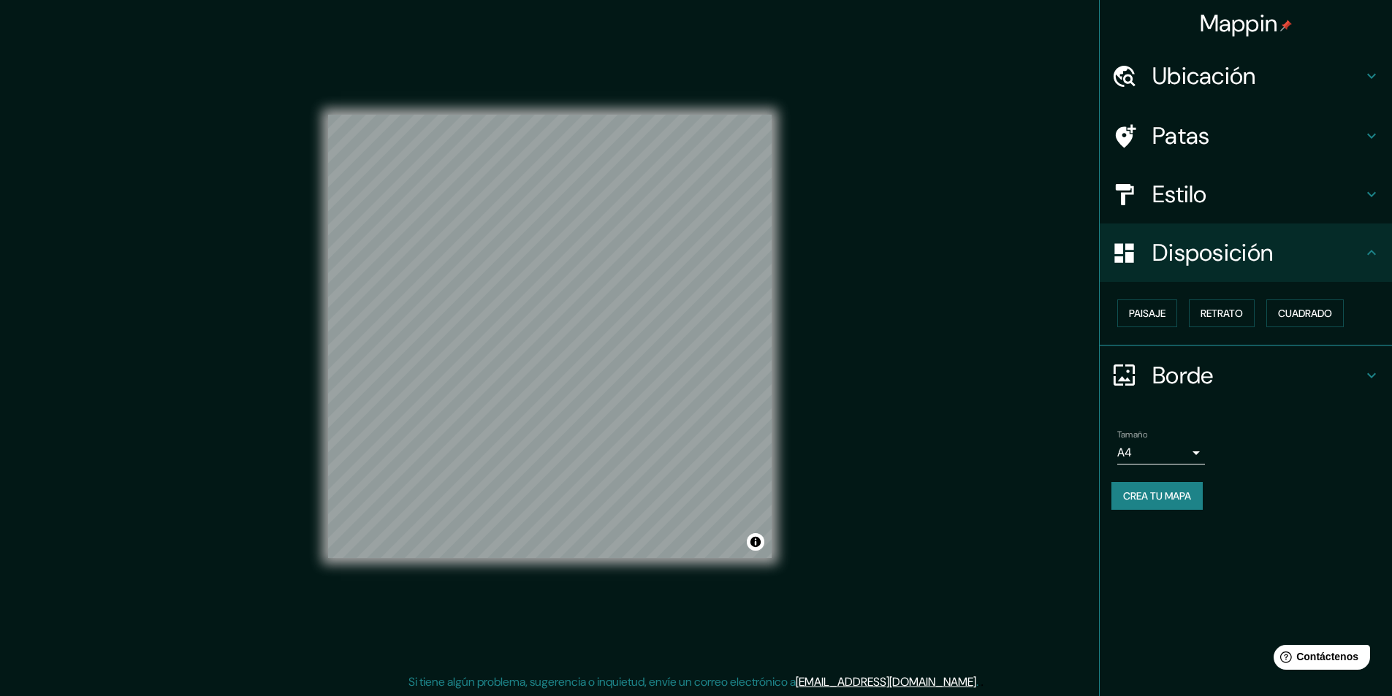 The height and width of the screenshot is (696, 1392). Describe the element at coordinates (1156, 496) in the screenshot. I see `button: Crea tu mapa` at that location.